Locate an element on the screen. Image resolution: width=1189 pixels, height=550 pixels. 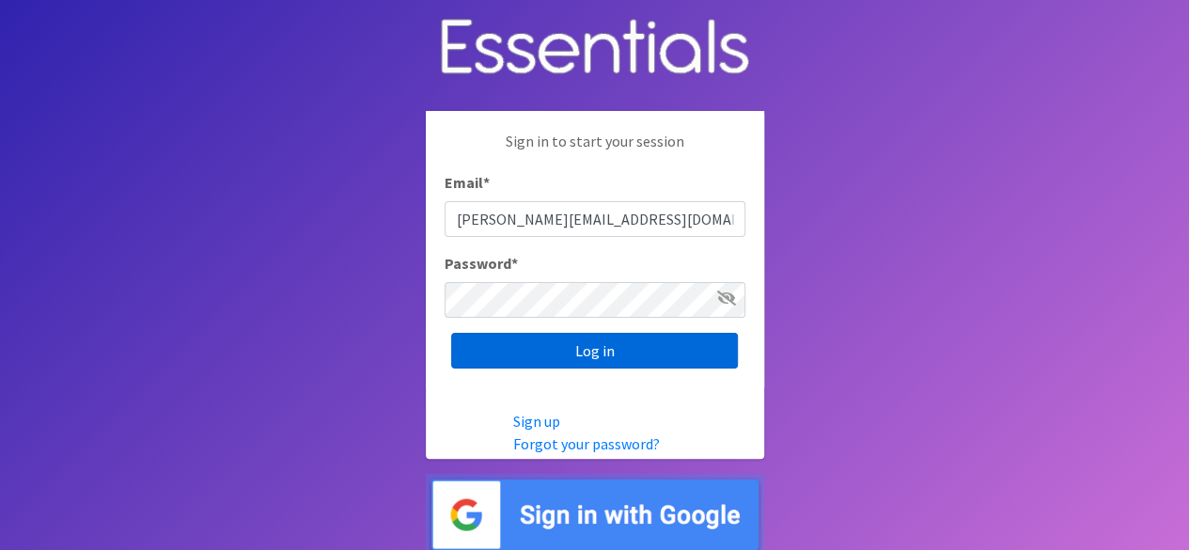
label: Password is located at coordinates (481, 263).